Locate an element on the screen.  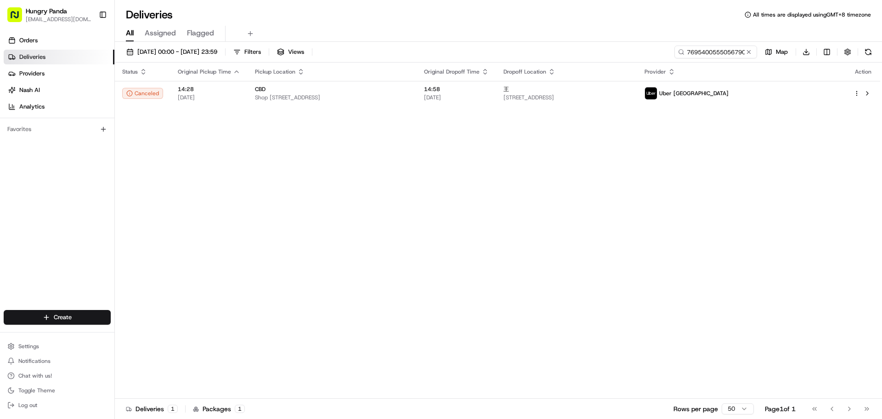
div: Favorites is located at coordinates (57, 129).